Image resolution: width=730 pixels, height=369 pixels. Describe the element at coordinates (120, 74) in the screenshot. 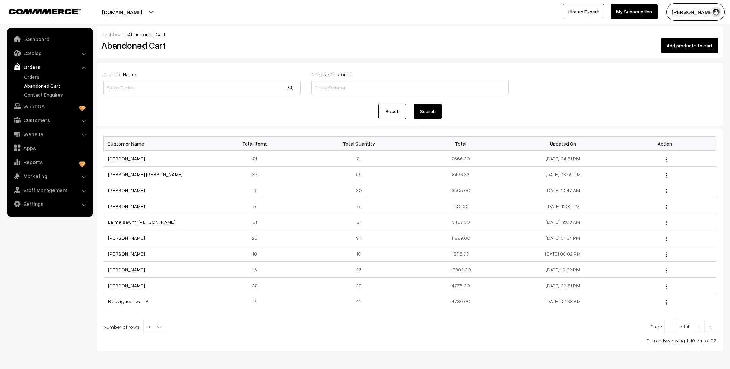

I see `label: Product Name` at that location.